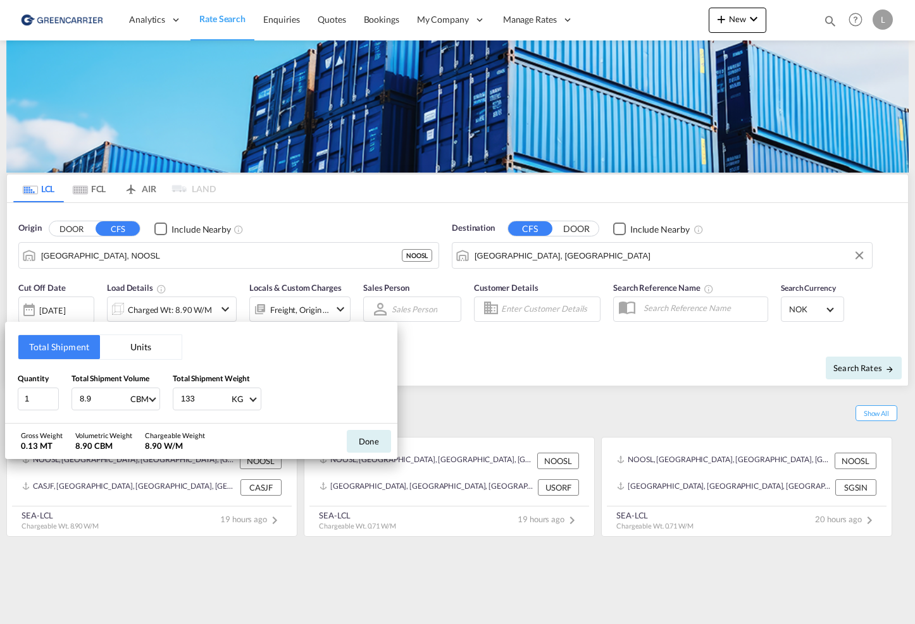  I want to click on input: Qty, so click(38, 399).